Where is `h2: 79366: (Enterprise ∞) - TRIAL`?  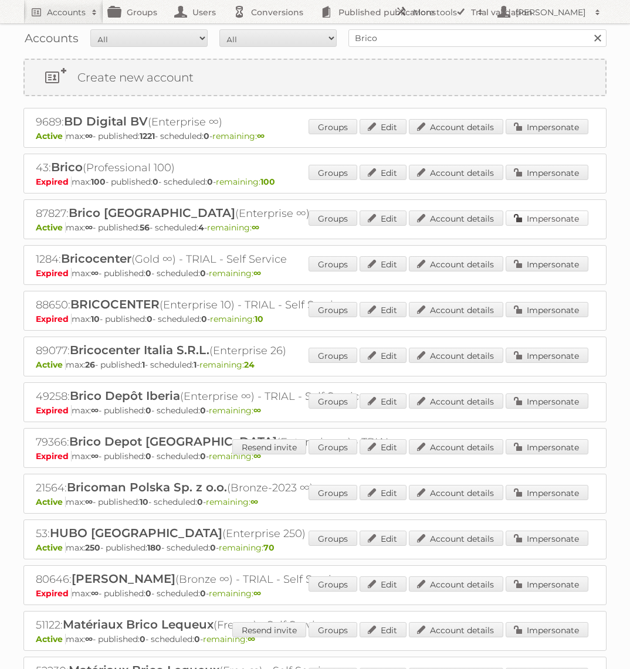
h2: 79366: (Enterprise ∞) - TRIAL is located at coordinates (241, 442).